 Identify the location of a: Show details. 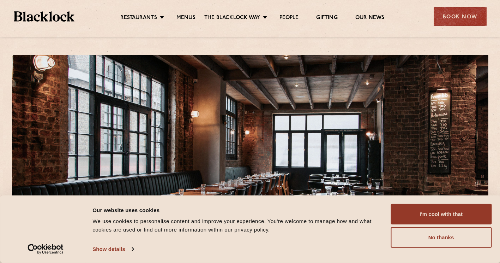
(113, 249).